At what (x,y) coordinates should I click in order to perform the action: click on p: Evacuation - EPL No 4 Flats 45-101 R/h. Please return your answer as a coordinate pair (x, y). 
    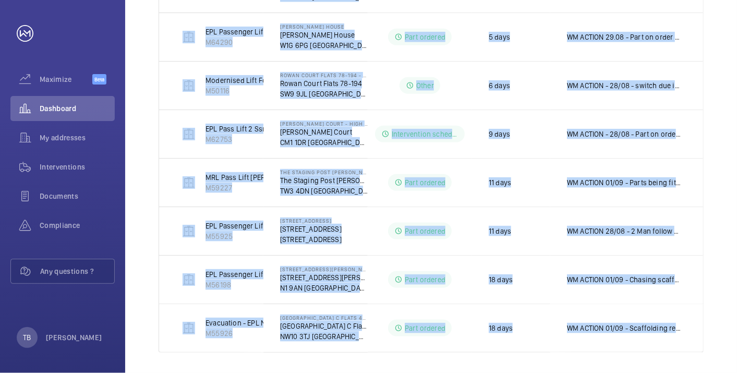
    Looking at the image, I should click on (267, 323).